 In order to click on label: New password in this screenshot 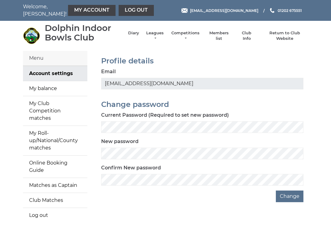, I will do `click(120, 141)`.